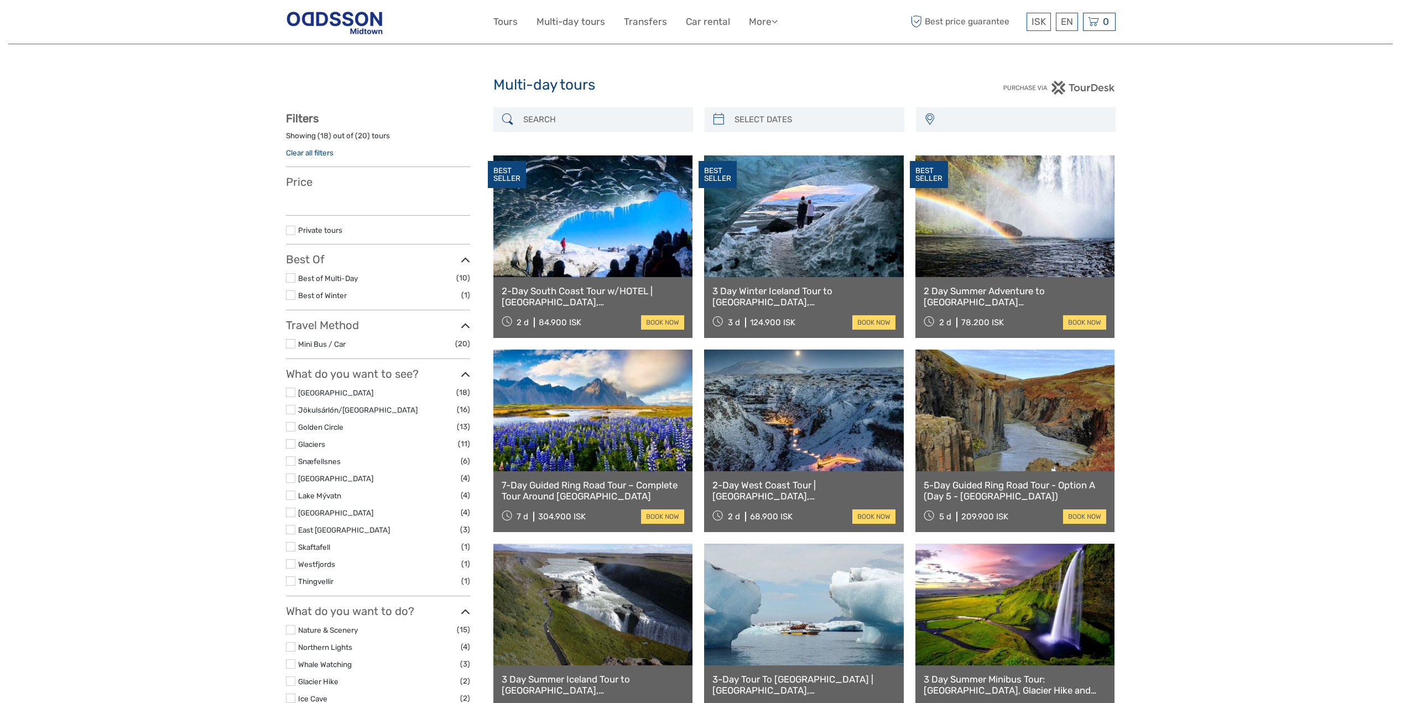 Image resolution: width=1401 pixels, height=703 pixels. Describe the element at coordinates (464, 409) in the screenshot. I see `span: (16)` at that location.